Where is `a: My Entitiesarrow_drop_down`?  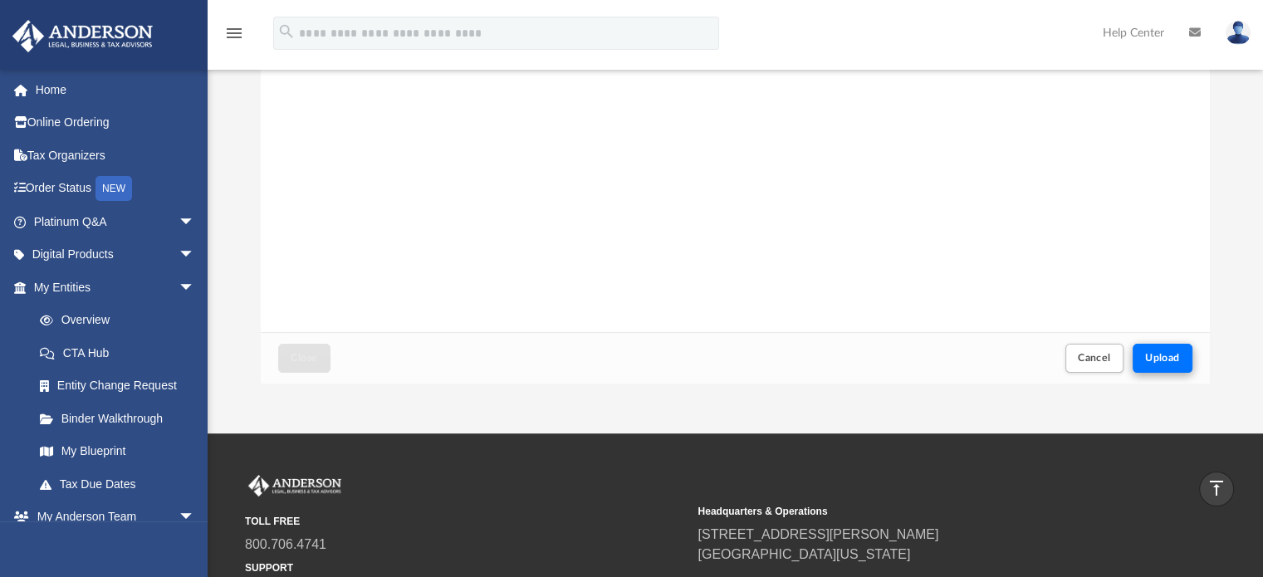
a: My Entitiesarrow_drop_down is located at coordinates (115, 287).